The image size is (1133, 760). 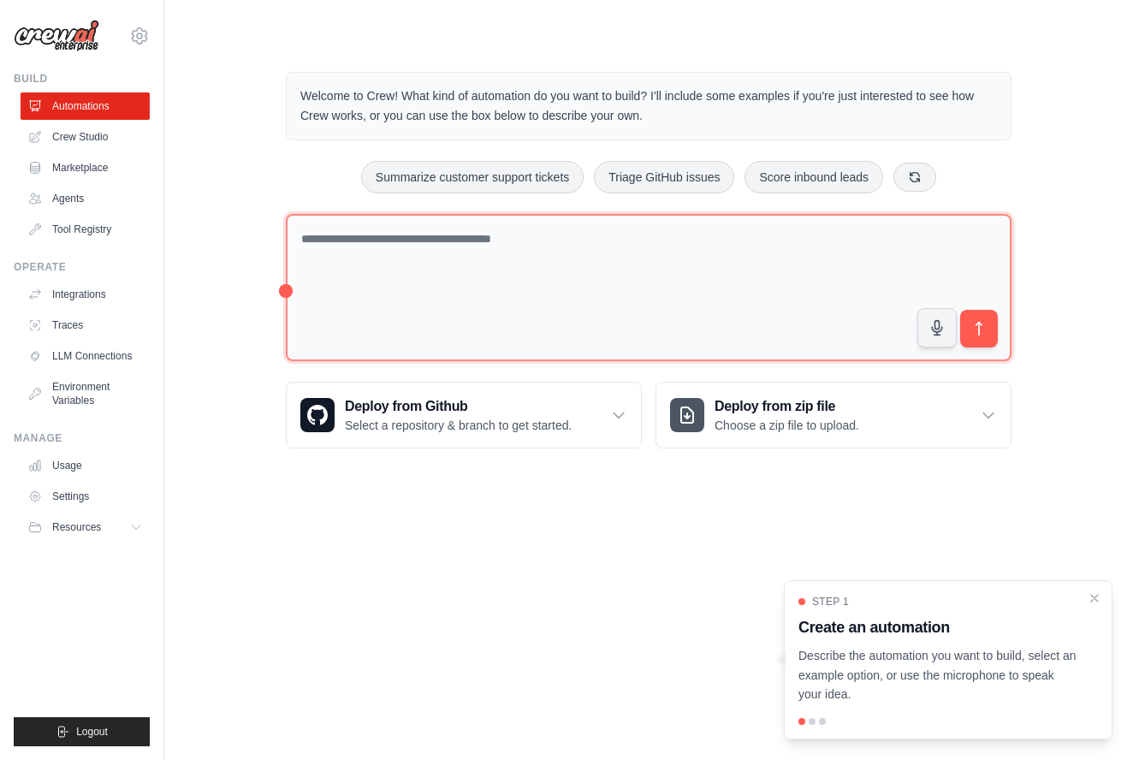 What do you see at coordinates (786, 425) in the screenshot?
I see `p: Choose a zip file to upload.` at bounding box center [786, 425].